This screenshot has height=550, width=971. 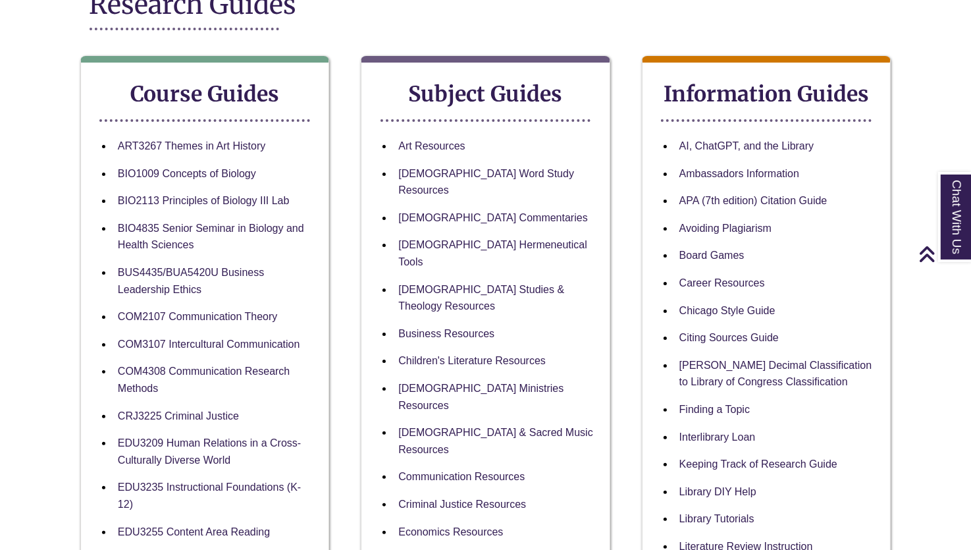 What do you see at coordinates (194, 531) in the screenshot?
I see `a: EDU3255 Content Area Reading` at bounding box center [194, 531].